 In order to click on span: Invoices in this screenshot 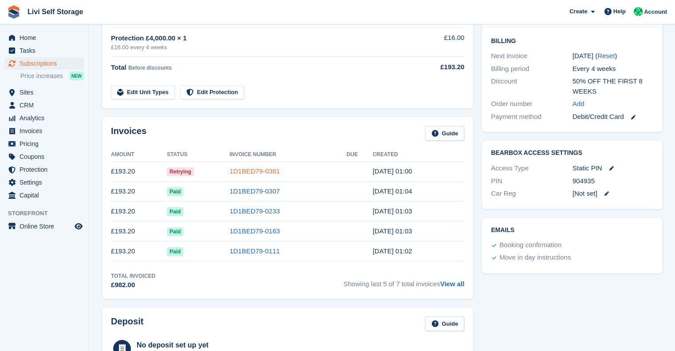, I will do `click(46, 131)`.